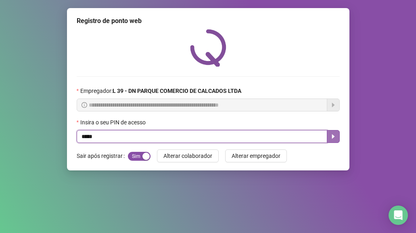 The height and width of the screenshot is (233, 416). Describe the element at coordinates (84, 105) in the screenshot. I see `span: info-circle` at that location.